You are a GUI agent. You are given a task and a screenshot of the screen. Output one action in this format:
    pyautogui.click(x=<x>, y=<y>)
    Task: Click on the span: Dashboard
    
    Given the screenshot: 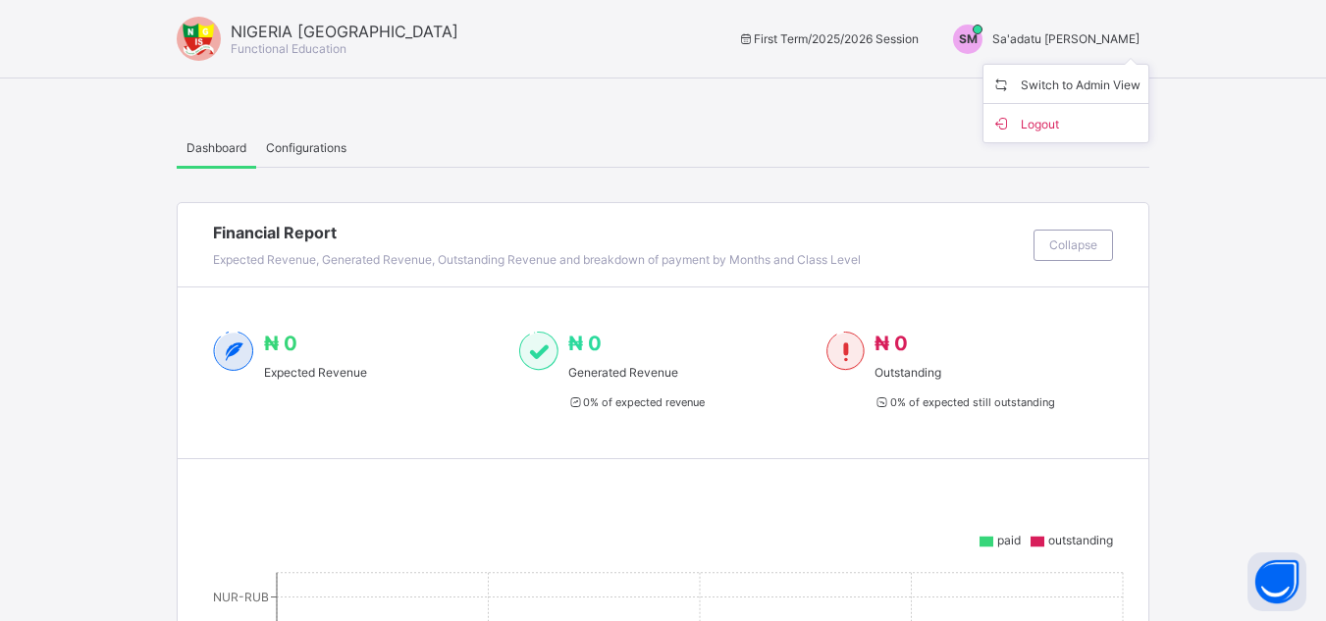 What is the action you would take?
    pyautogui.click(x=216, y=147)
    